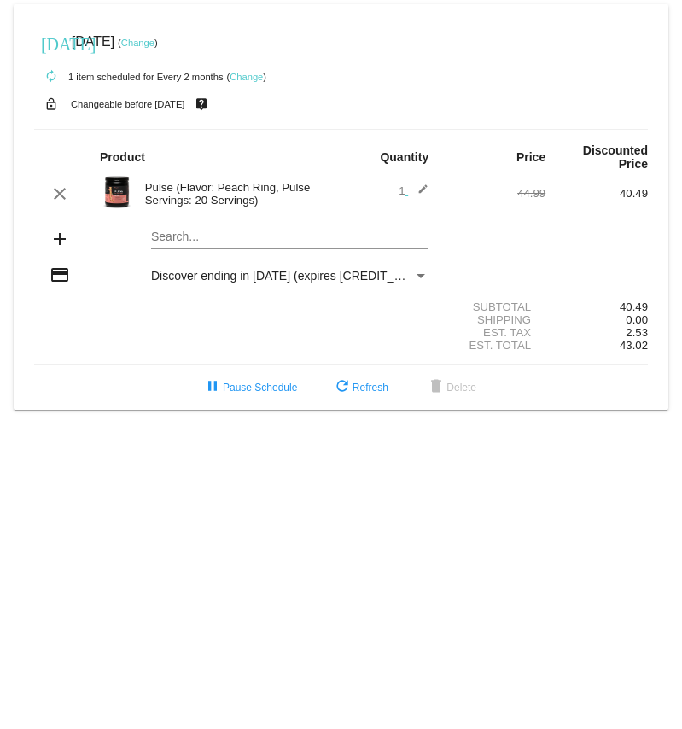  What do you see at coordinates (494, 319) in the screenshot?
I see `div: Shipping` at bounding box center [494, 319].